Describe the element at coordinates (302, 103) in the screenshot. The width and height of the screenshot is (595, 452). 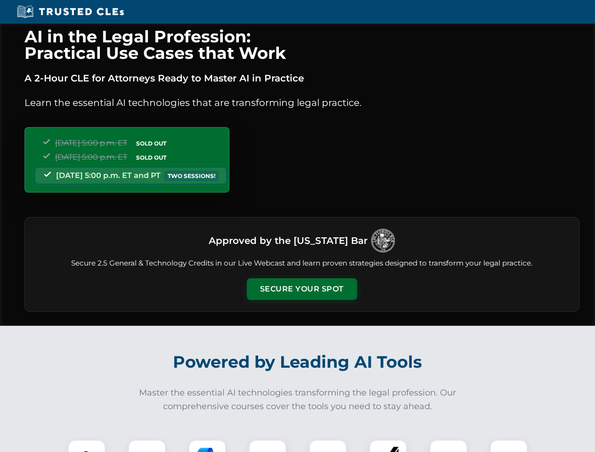
I see `p: Learn the essential AI technologies that are transforming legal practice.` at that location.